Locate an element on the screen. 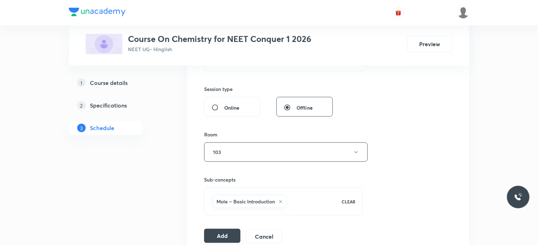  button: Preview is located at coordinates (430, 44).